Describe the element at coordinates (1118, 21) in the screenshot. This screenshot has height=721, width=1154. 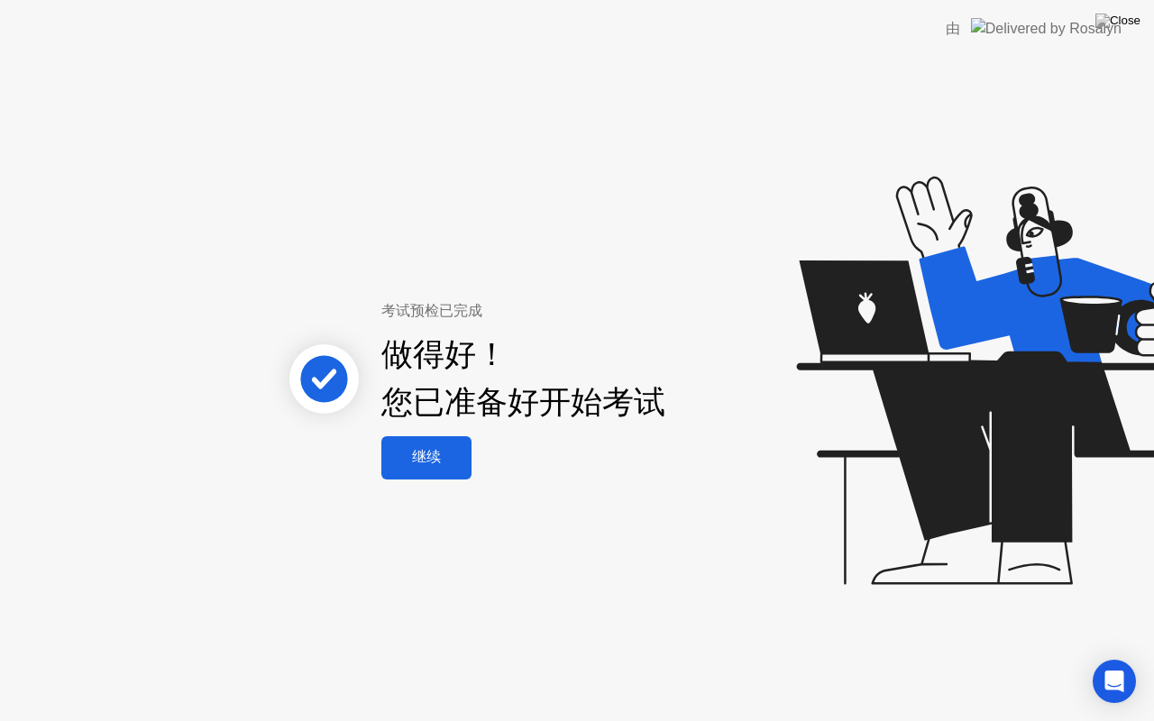
I see `img: Close` at that location.